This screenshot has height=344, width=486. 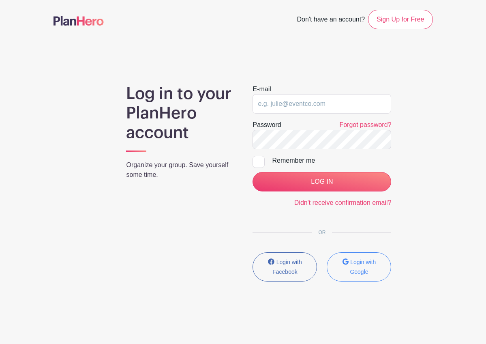 What do you see at coordinates (79, 21) in the screenshot?
I see `img: logo-507f7623f17ff9eddc593b1ce0a138ce2505c220e1c5a4e2b4648c50719b7d32.svg` at bounding box center [79, 21].